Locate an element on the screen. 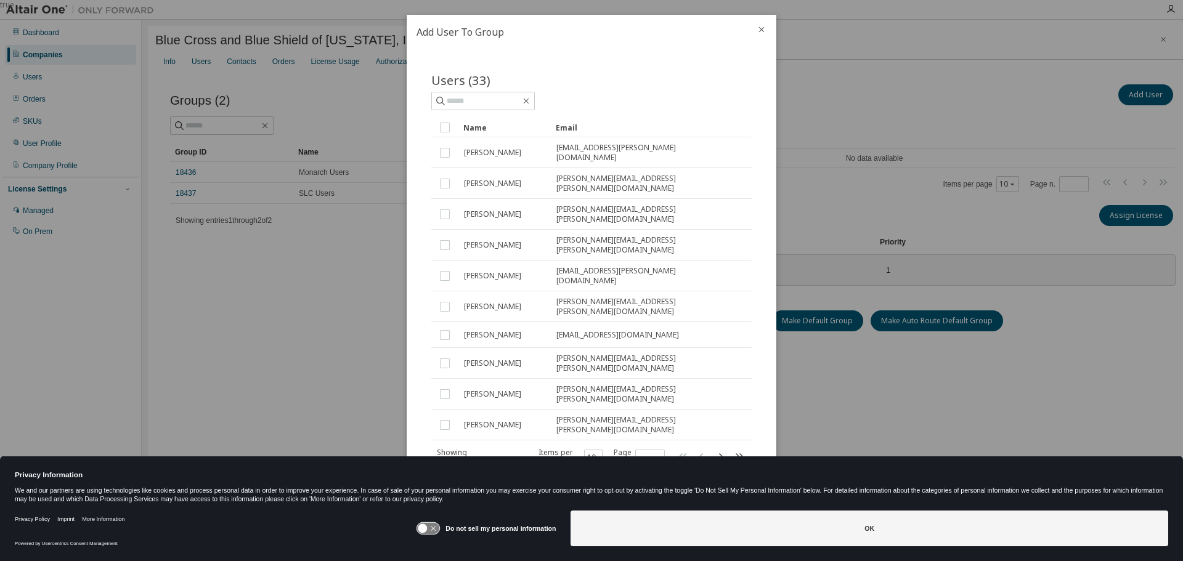 Image resolution: width=1183 pixels, height=561 pixels. div: Email is located at coordinates (643, 127).